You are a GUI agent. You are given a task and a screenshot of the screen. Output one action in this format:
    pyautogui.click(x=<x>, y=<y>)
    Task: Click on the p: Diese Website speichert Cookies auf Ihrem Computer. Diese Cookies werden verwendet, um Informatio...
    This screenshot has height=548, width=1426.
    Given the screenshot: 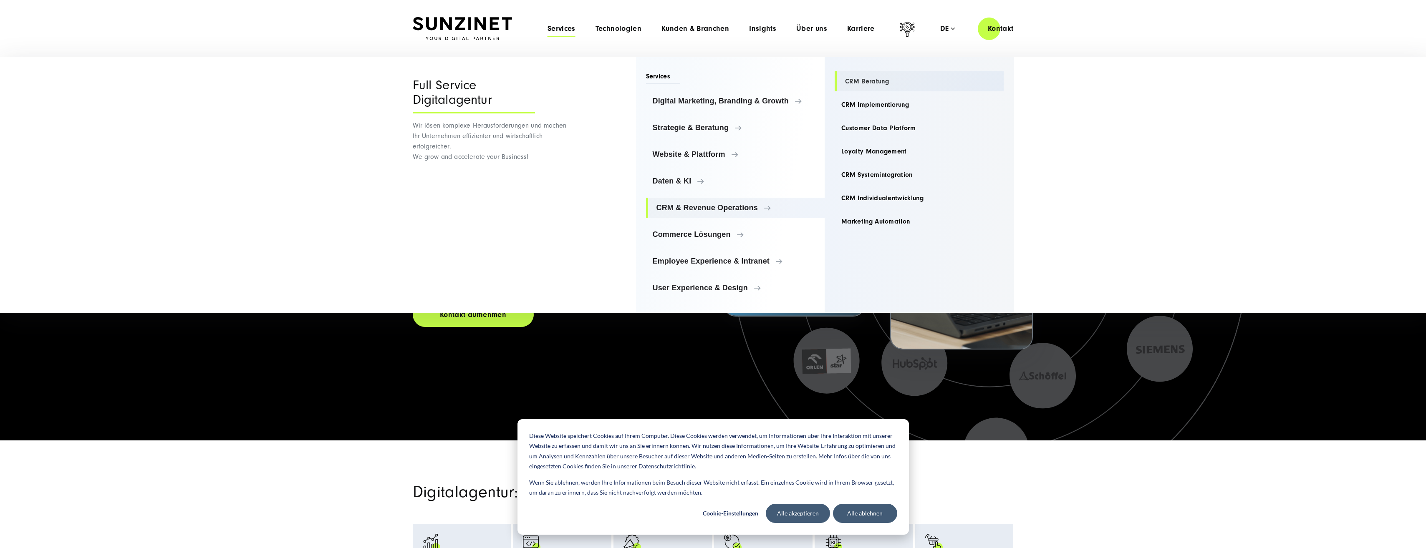 What is the action you would take?
    pyautogui.click(x=713, y=452)
    